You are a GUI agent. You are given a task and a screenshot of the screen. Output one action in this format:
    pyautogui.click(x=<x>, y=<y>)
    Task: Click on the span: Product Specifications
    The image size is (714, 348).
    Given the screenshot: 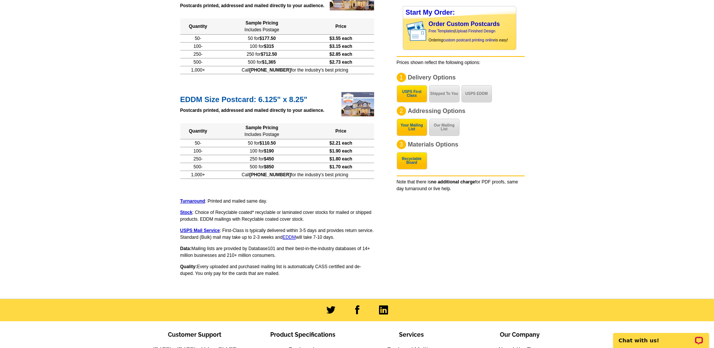 What is the action you would take?
    pyautogui.click(x=302, y=334)
    